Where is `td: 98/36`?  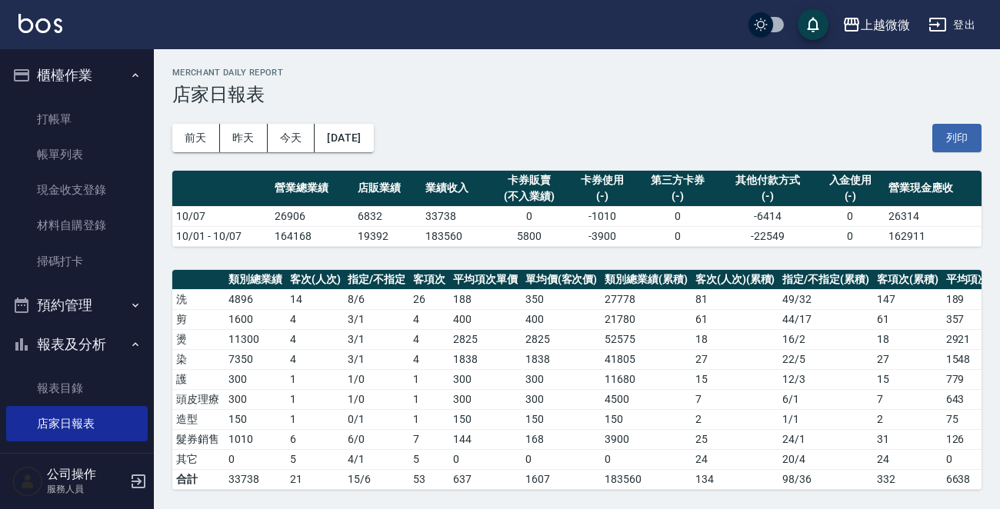 td: 98/36 is located at coordinates (825, 479).